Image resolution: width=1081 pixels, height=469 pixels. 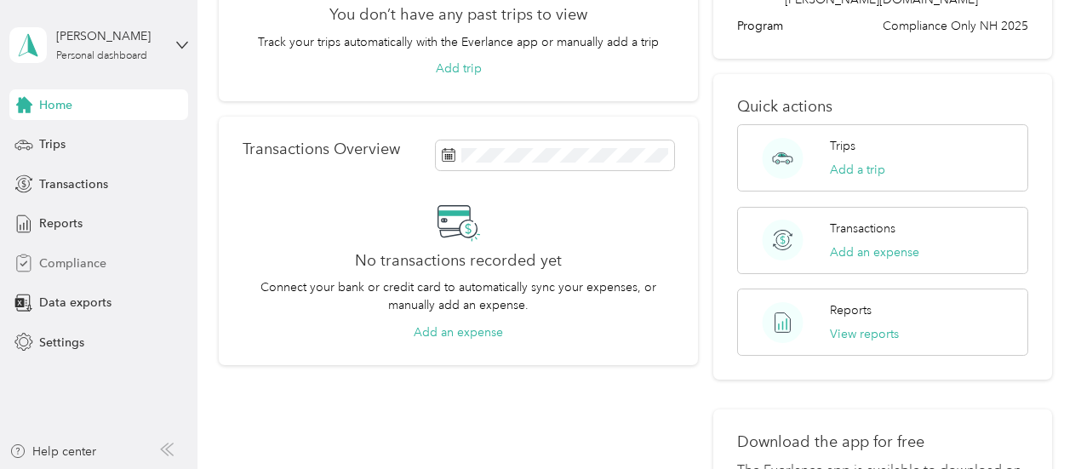 I want to click on span: Data exports, so click(x=75, y=302).